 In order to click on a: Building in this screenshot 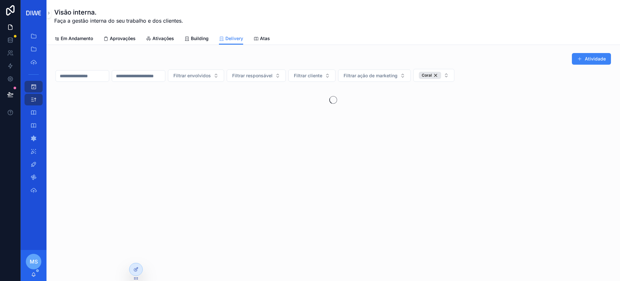, I will do `click(196, 39)`.